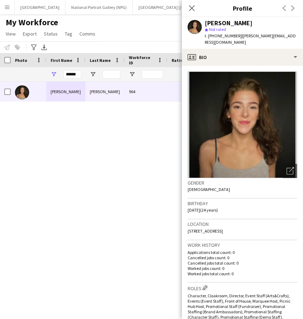  What do you see at coordinates (152, 74) in the screenshot?
I see `input: Workforce ID Filter Input` at bounding box center [152, 74].